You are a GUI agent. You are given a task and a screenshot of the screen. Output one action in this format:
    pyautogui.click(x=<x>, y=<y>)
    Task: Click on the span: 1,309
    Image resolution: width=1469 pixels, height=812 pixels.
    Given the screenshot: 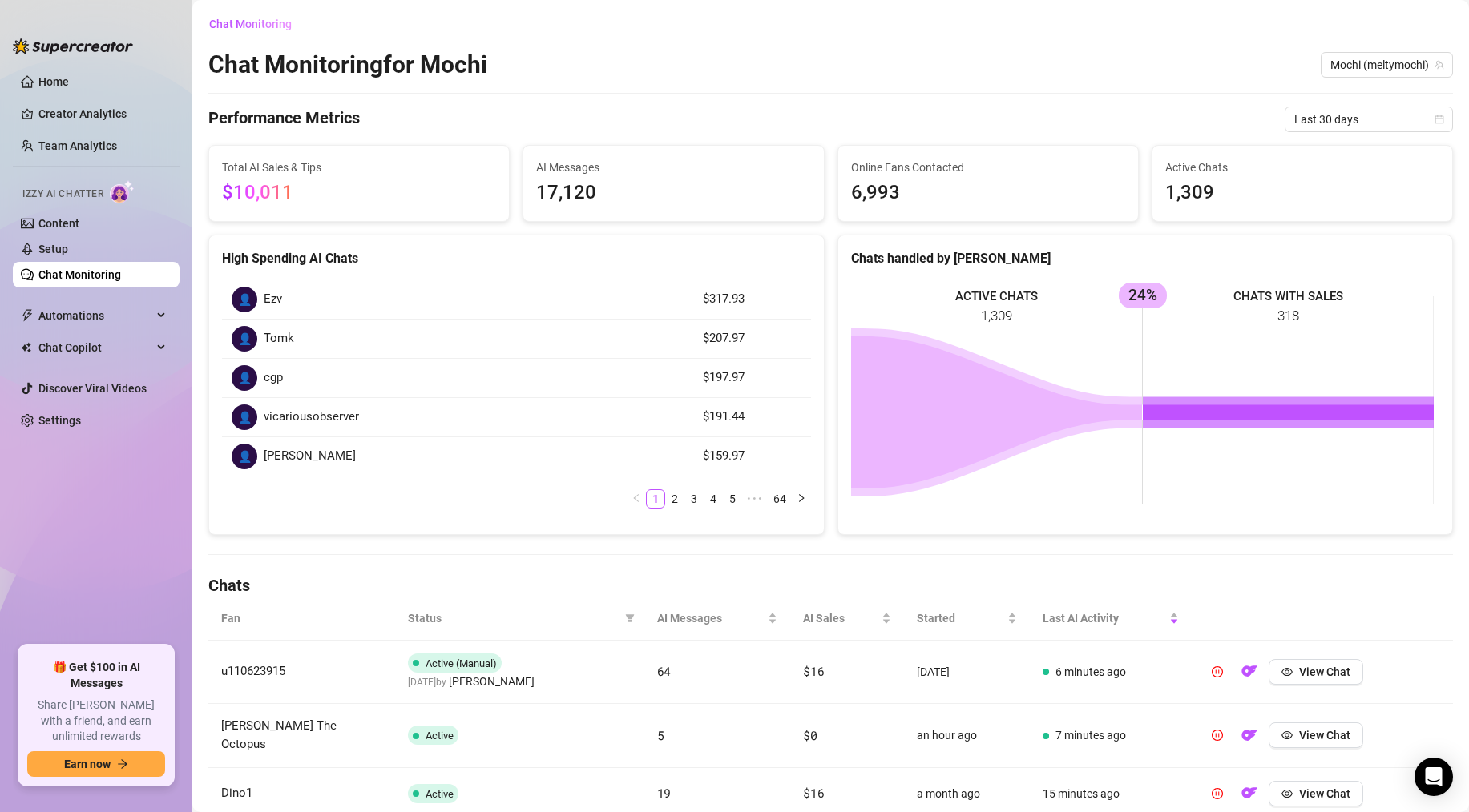 What is the action you would take?
    pyautogui.click(x=1302, y=193)
    